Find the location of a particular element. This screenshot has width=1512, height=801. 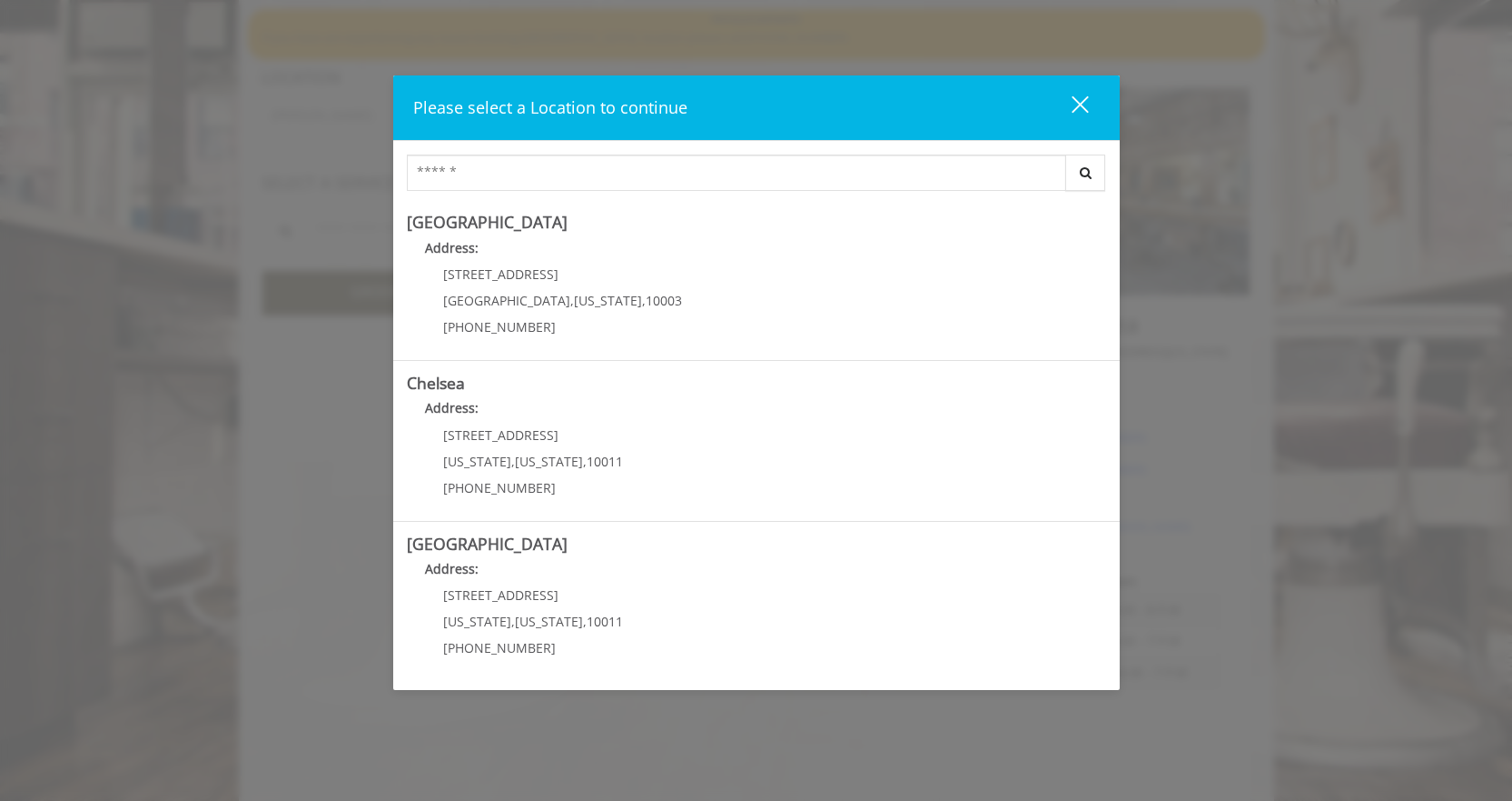

i: Search button is located at coordinates (1085, 172).